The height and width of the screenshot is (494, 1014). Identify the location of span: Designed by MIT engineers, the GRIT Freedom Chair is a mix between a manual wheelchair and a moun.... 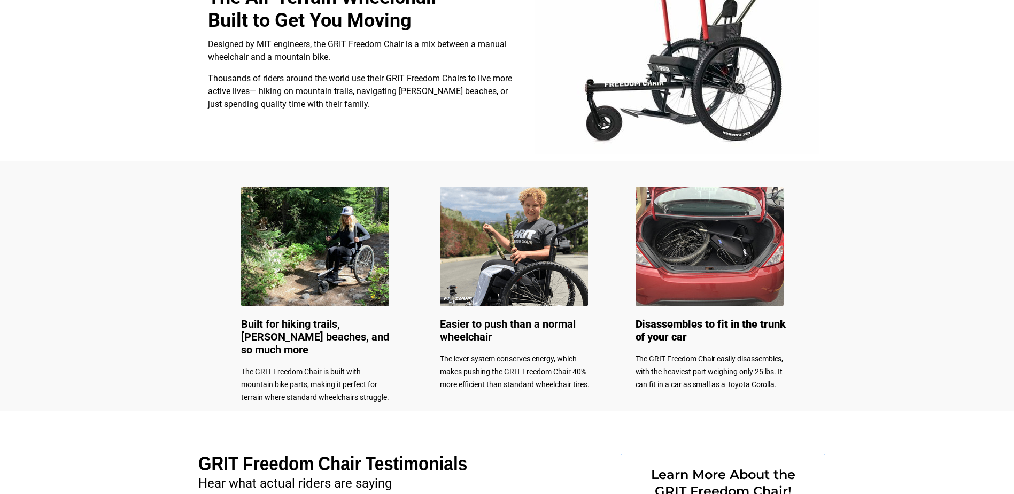
(357, 50).